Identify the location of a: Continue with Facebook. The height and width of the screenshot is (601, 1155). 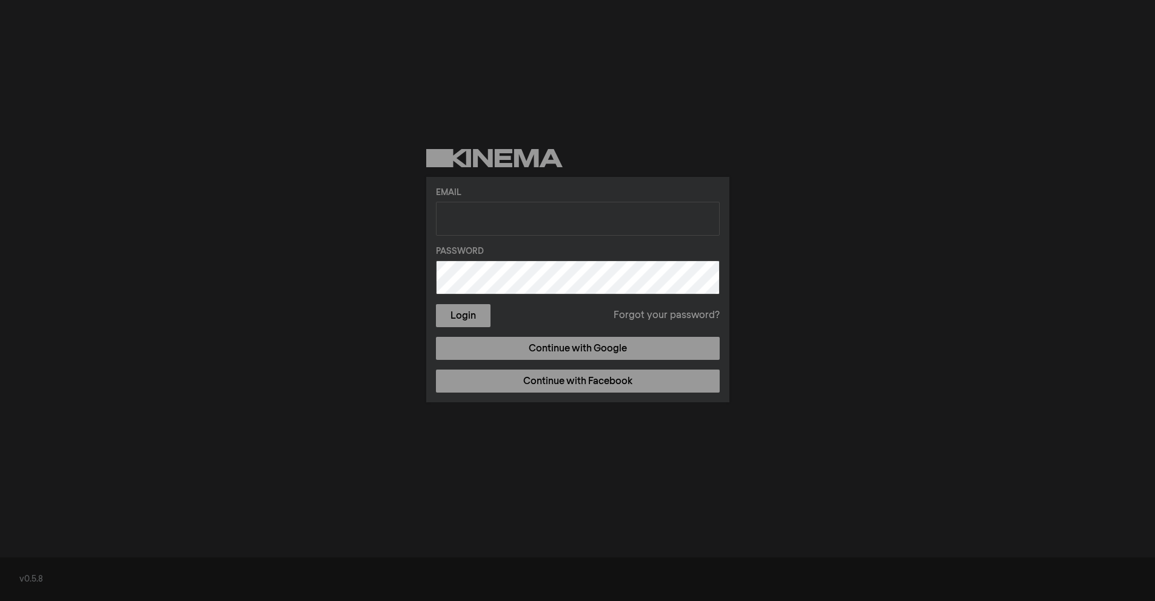
(578, 381).